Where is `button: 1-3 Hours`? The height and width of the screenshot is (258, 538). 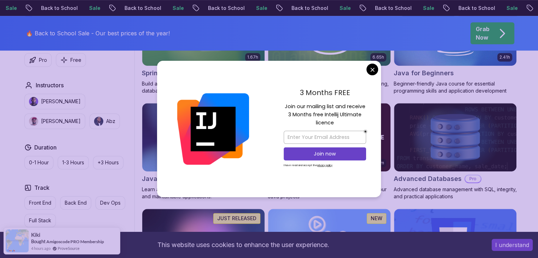
button: 1-3 Hours is located at coordinates (73, 163).